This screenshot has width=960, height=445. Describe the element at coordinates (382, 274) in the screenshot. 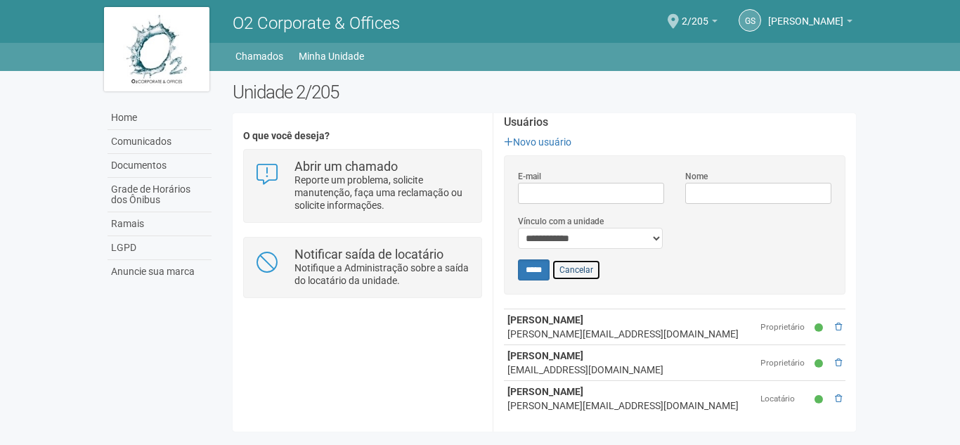

I see `p: Notifique a Administração sobre a saída do locatário da unidade.` at that location.